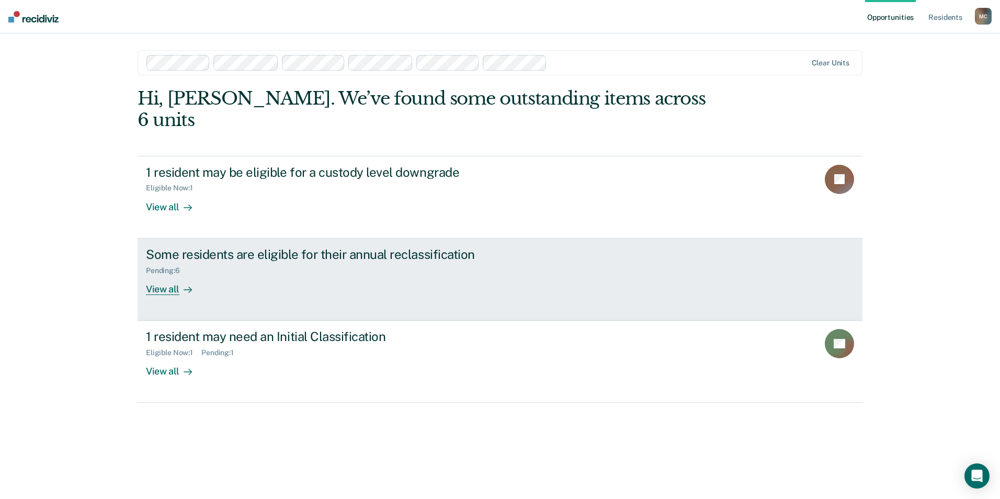  What do you see at coordinates (329, 336) in the screenshot?
I see `div: 1 resident may need an Initial Classification` at bounding box center [329, 336].